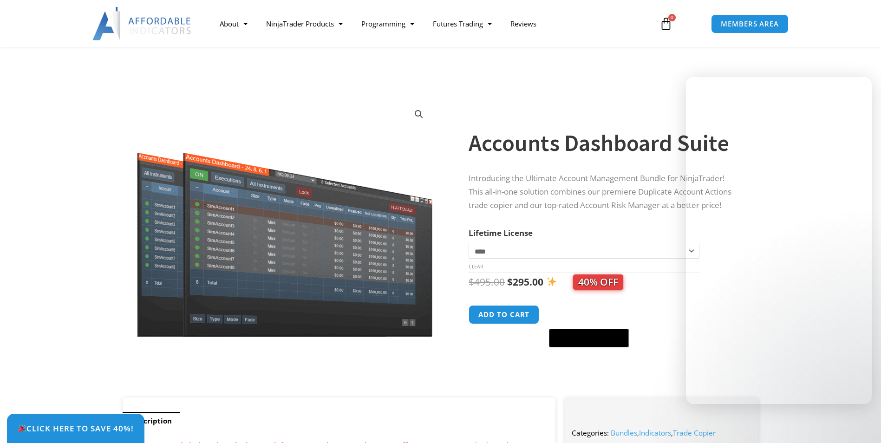 This screenshot has width=881, height=443. Describe the element at coordinates (589, 338) in the screenshot. I see `button: Buy with GPay` at that location.